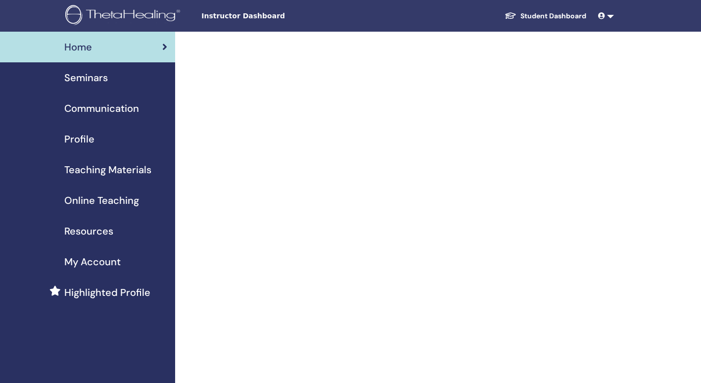 The width and height of the screenshot is (701, 383). I want to click on span: Instructor Dashboard, so click(276, 16).